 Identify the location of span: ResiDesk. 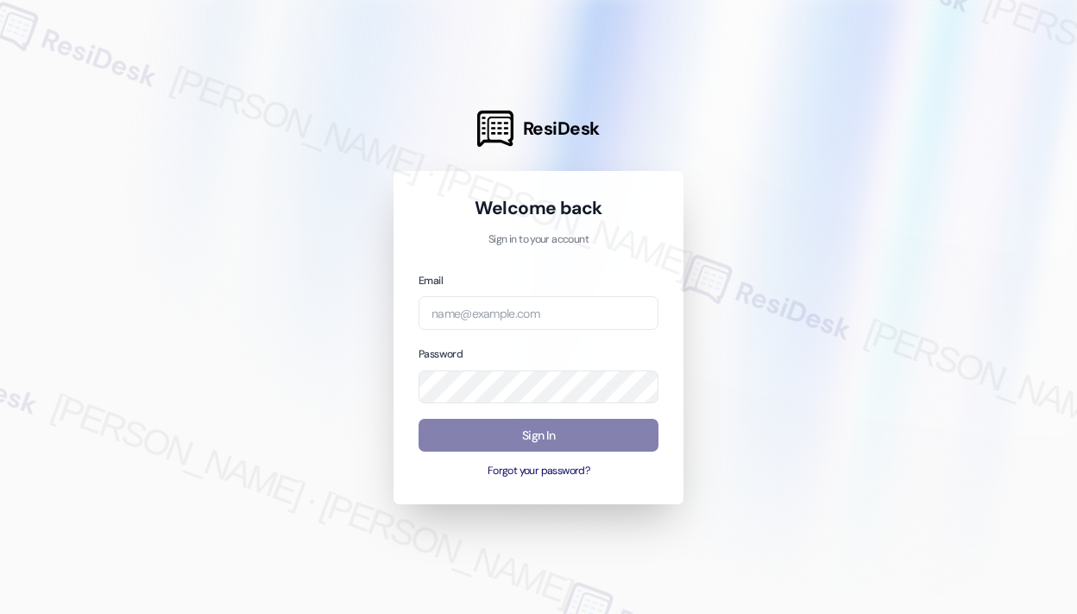
(561, 129).